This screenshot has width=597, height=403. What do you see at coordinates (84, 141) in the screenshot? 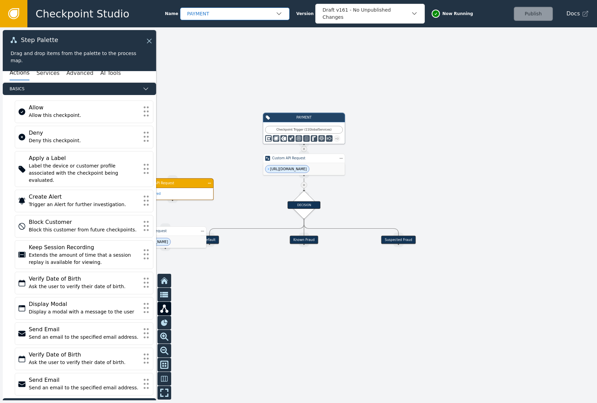
I see `div: Deny this checkpoint.` at bounding box center [84, 141].